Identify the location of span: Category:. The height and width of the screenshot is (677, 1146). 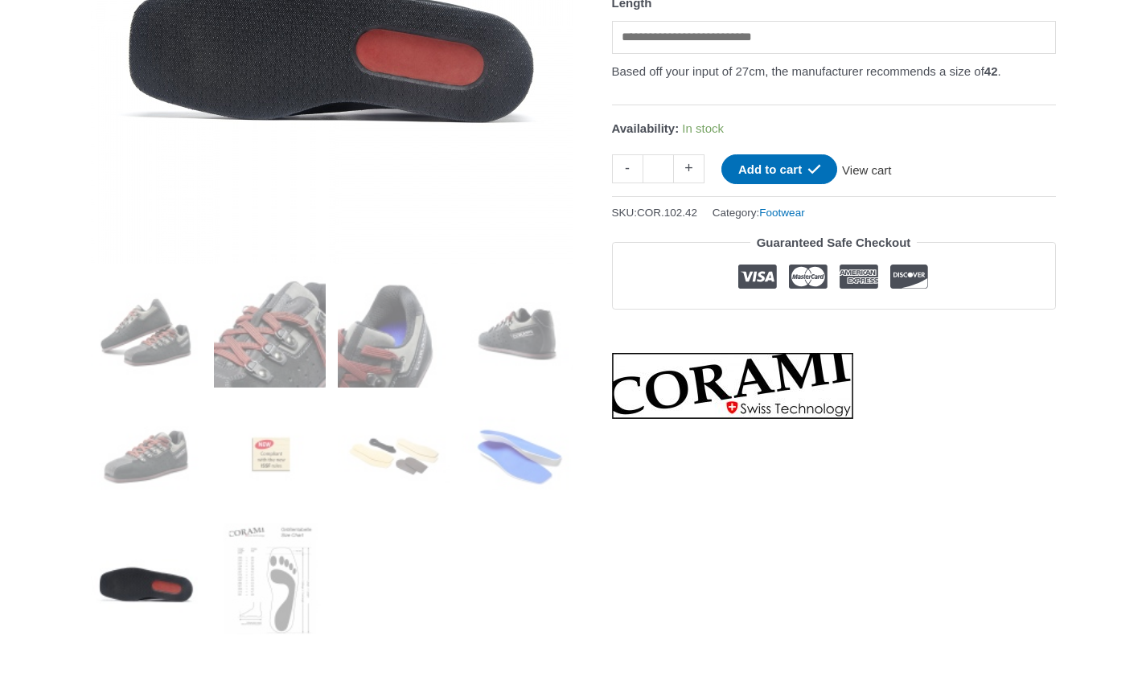
(759, 212).